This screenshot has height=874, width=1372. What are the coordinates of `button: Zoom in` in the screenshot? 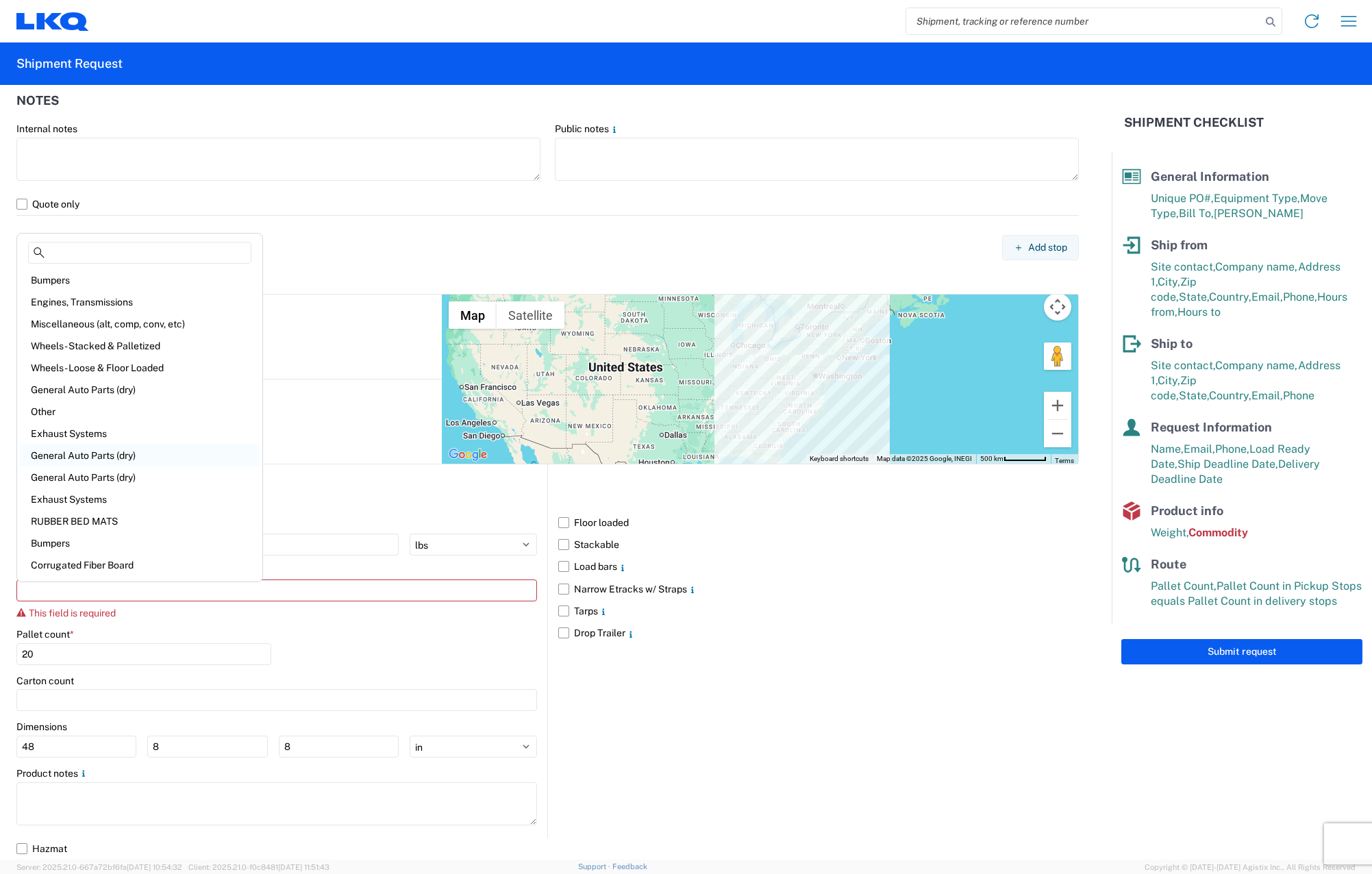 It's located at (1057, 405).